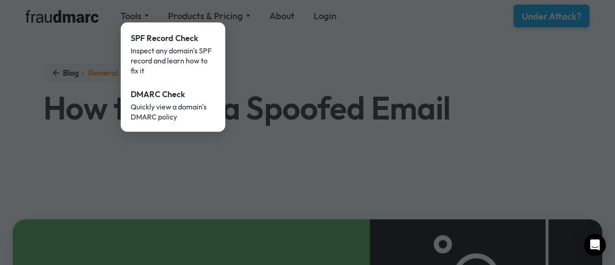 The height and width of the screenshot is (265, 615). What do you see at coordinates (173, 38) in the screenshot?
I see `div: SPF Record Check` at bounding box center [173, 38].